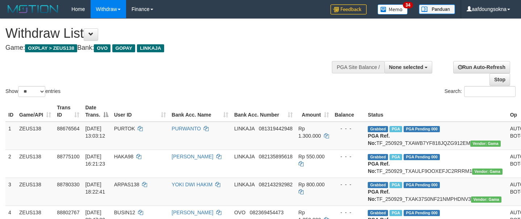 The height and width of the screenshot is (219, 521). What do you see at coordinates (276, 156) in the screenshot?
I see `span: Copy 082135895618 to clipboard` at bounding box center [276, 156].